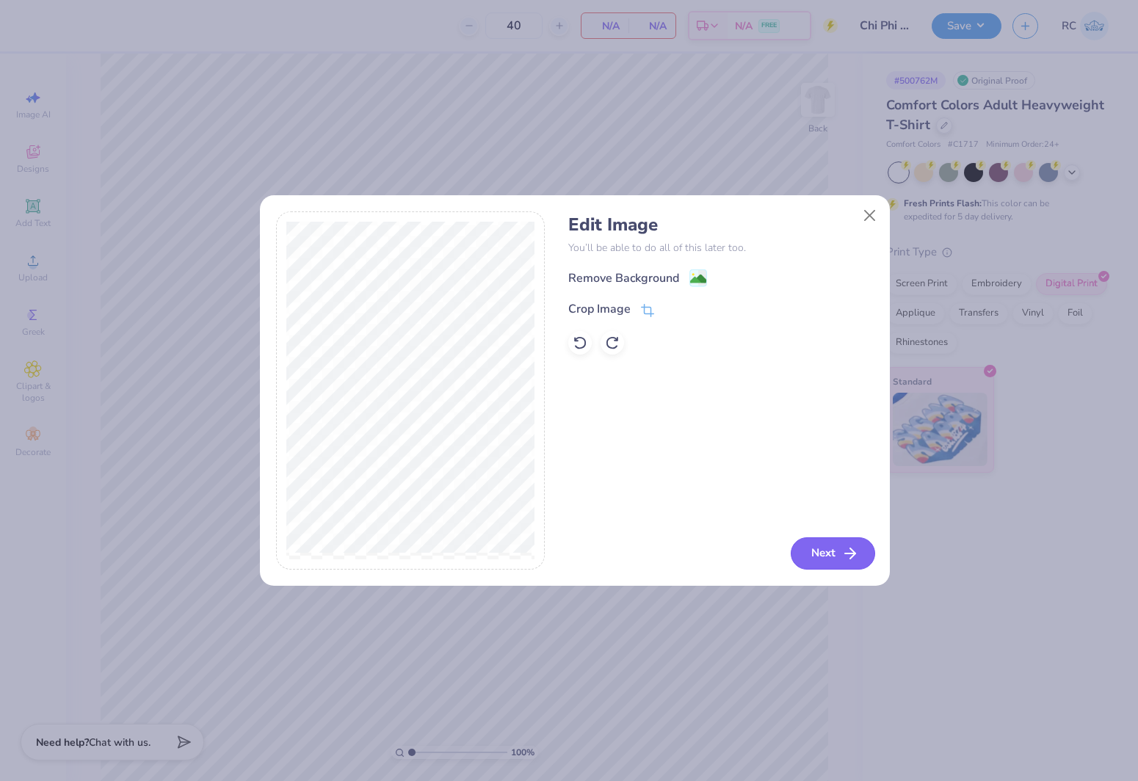 This screenshot has height=781, width=1138. What do you see at coordinates (833, 554) in the screenshot?
I see `button: Next` at bounding box center [833, 554].